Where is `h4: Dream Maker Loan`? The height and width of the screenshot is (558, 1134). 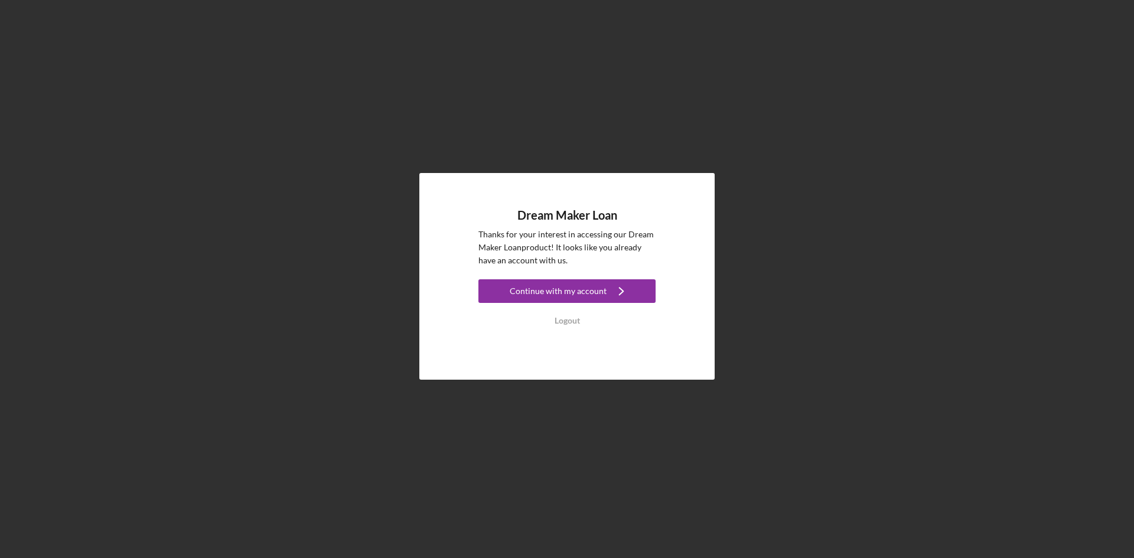
h4: Dream Maker Loan is located at coordinates (567, 215).